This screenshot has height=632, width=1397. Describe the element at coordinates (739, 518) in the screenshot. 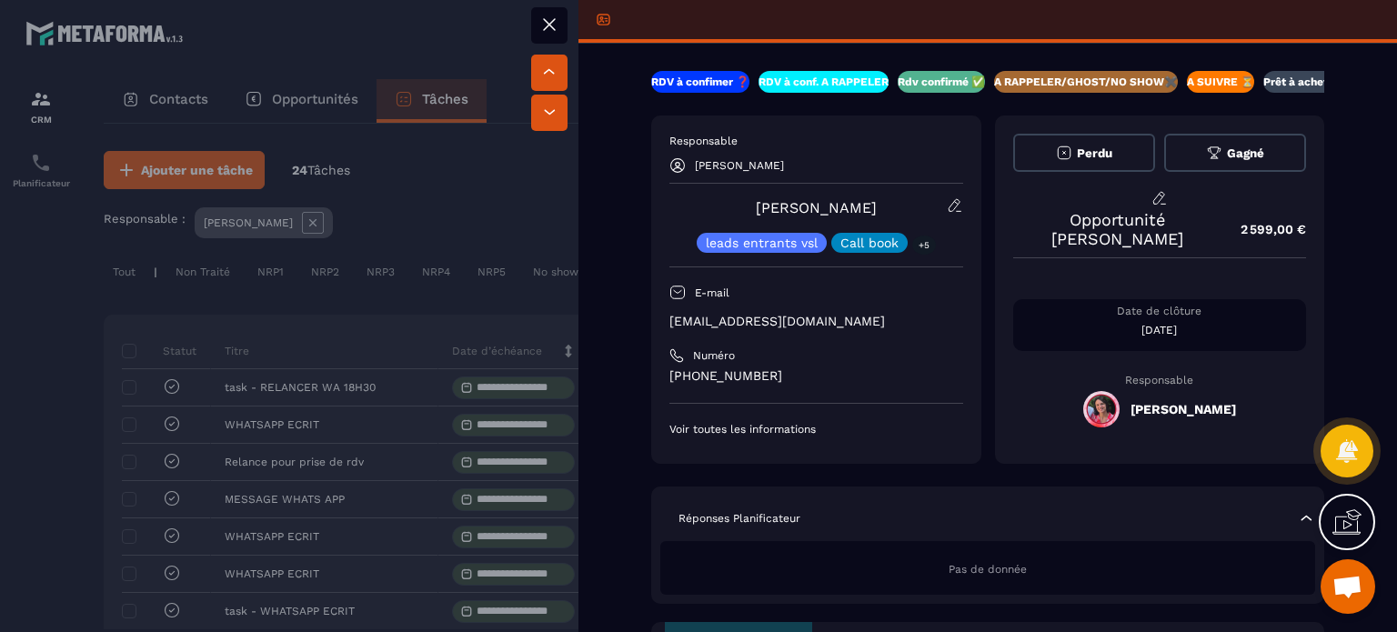

I see `p: Réponses Planificateur` at that location.